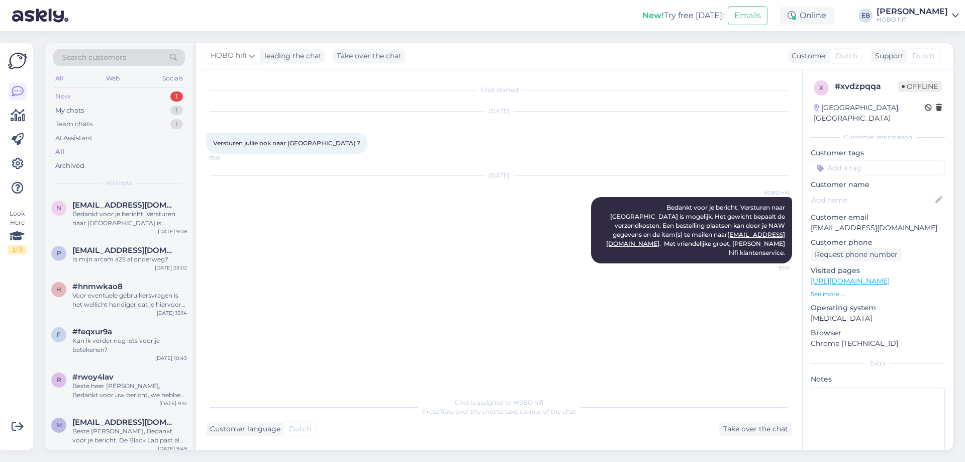 This screenshot has width=965, height=462. What do you see at coordinates (291, 56) in the screenshot?
I see `div: leading the chat` at bounding box center [291, 56].